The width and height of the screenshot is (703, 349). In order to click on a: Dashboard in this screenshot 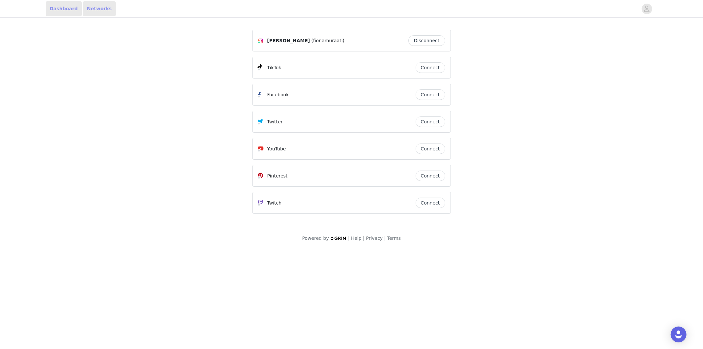, I will do `click(64, 9)`.